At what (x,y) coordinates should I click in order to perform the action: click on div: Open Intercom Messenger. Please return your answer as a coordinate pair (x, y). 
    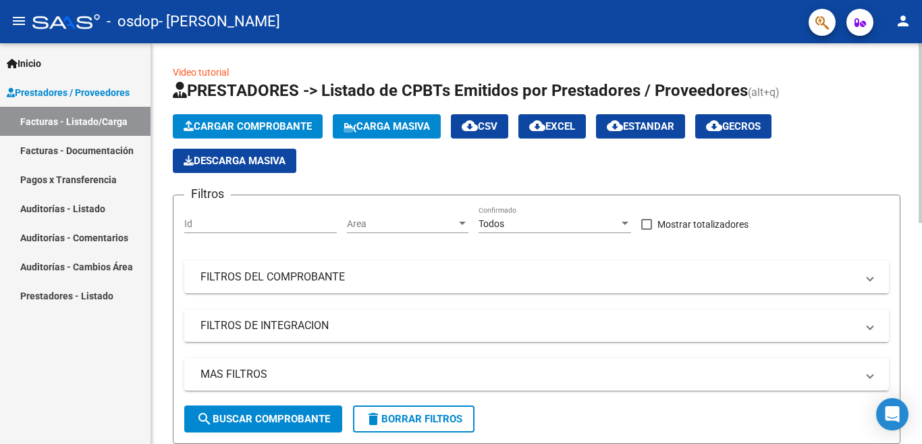
    Looking at the image, I should click on (893, 414).